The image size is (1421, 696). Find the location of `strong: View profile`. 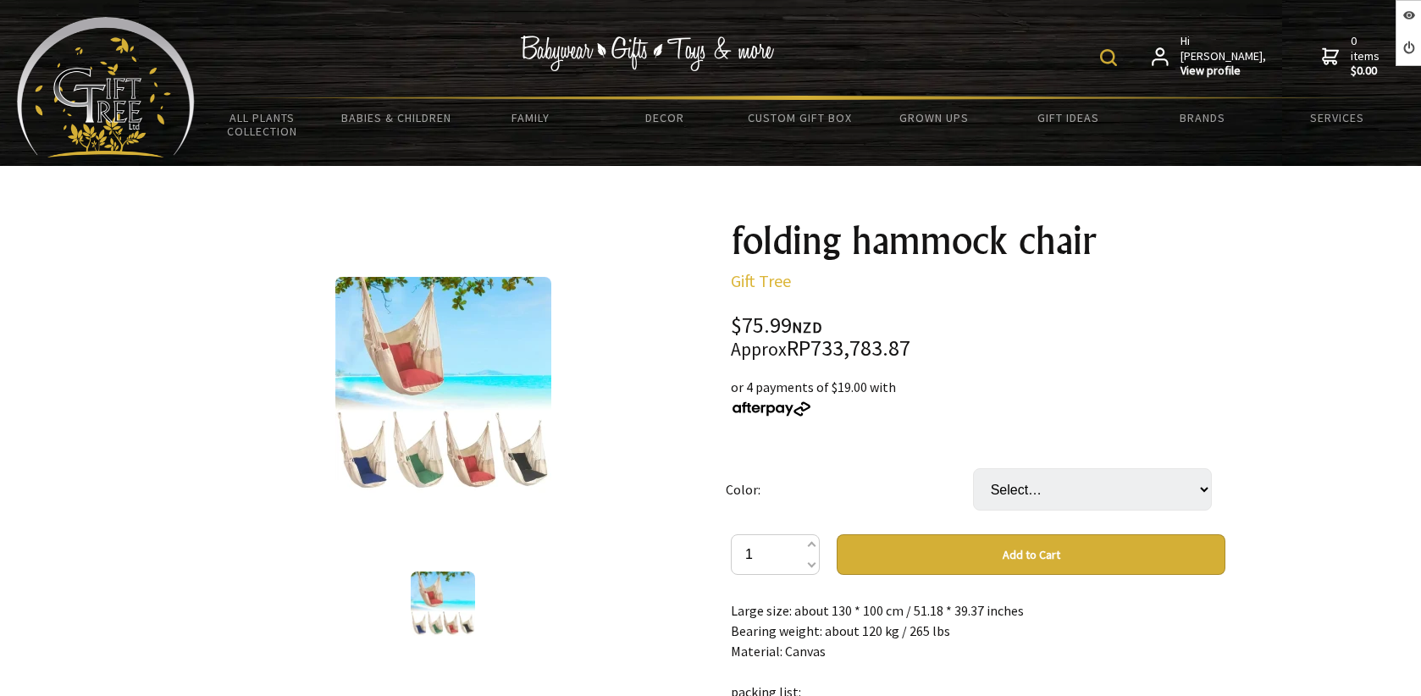

strong: View profile is located at coordinates (1224, 71).